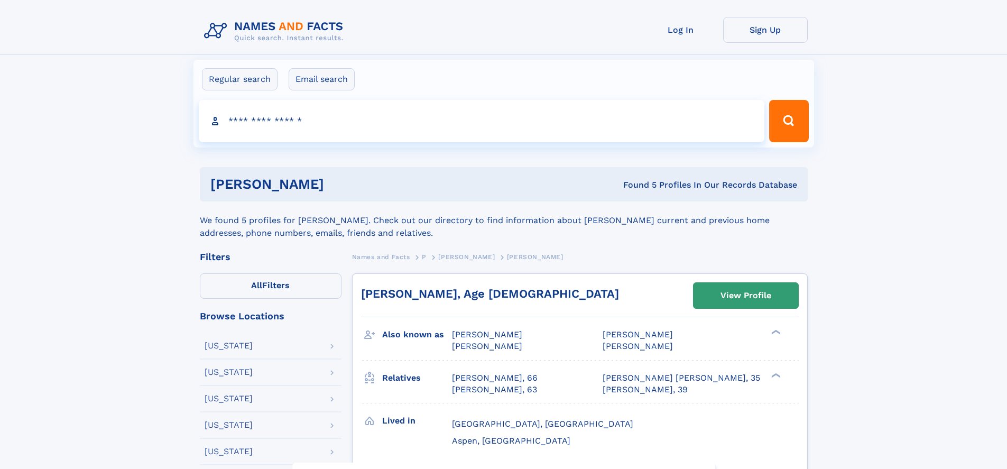  Describe the element at coordinates (636, 185) in the screenshot. I see `div: Found 5 Profiles In Our Records Database` at that location.